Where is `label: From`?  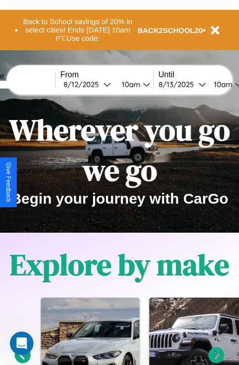
label: From is located at coordinates (107, 75).